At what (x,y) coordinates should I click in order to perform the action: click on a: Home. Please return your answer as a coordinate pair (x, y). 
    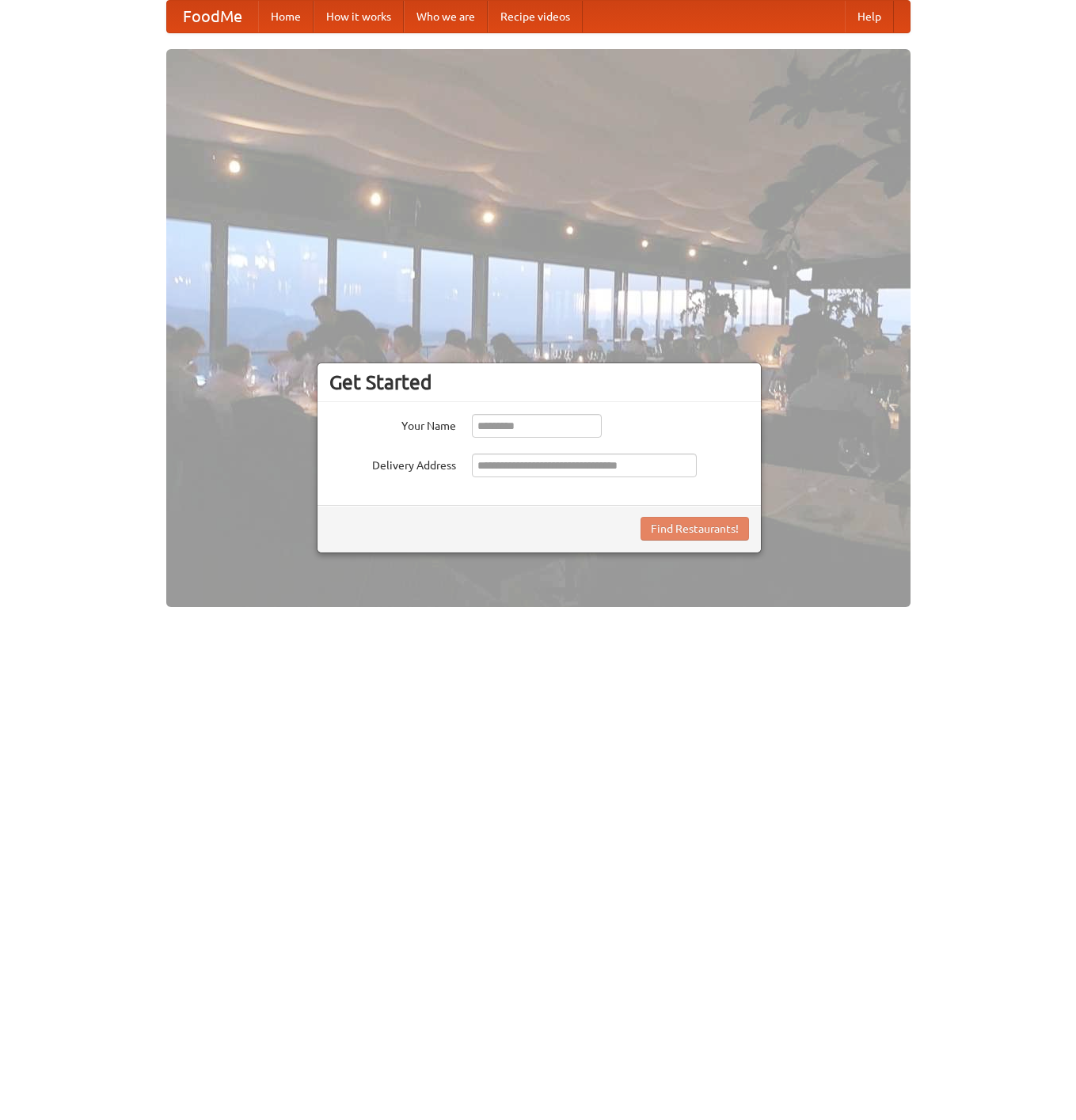
    Looking at the image, I should click on (286, 17).